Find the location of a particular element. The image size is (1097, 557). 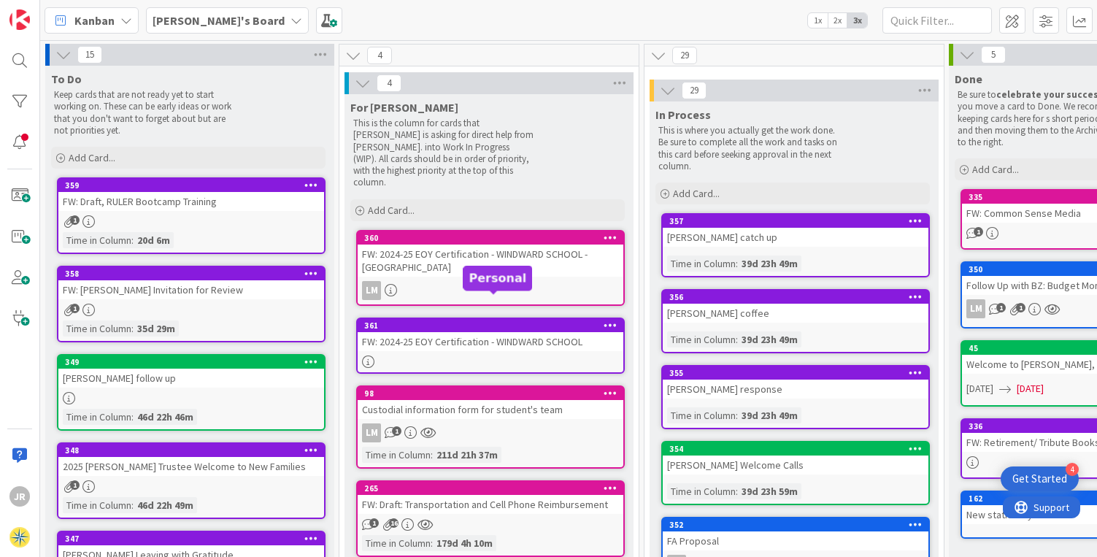

div: 46d 22h 49m is located at coordinates (165, 505).